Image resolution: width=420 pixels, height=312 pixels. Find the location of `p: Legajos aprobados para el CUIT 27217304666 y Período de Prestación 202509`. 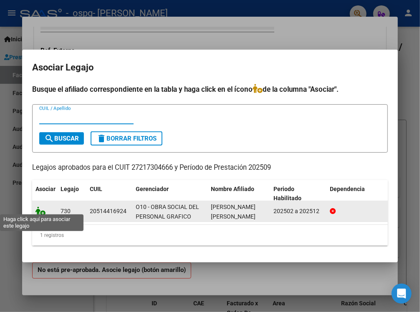

p: Legajos aprobados para el CUIT 27217304666 y Período de Prestación 202509 is located at coordinates (210, 168).